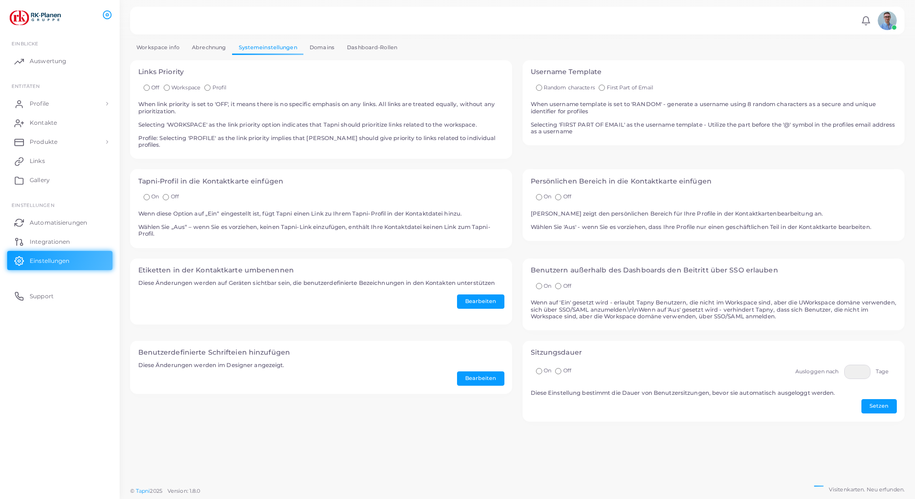  Describe the element at coordinates (713, 353) in the screenshot. I see `h4: Sitzungsdauer` at that location.